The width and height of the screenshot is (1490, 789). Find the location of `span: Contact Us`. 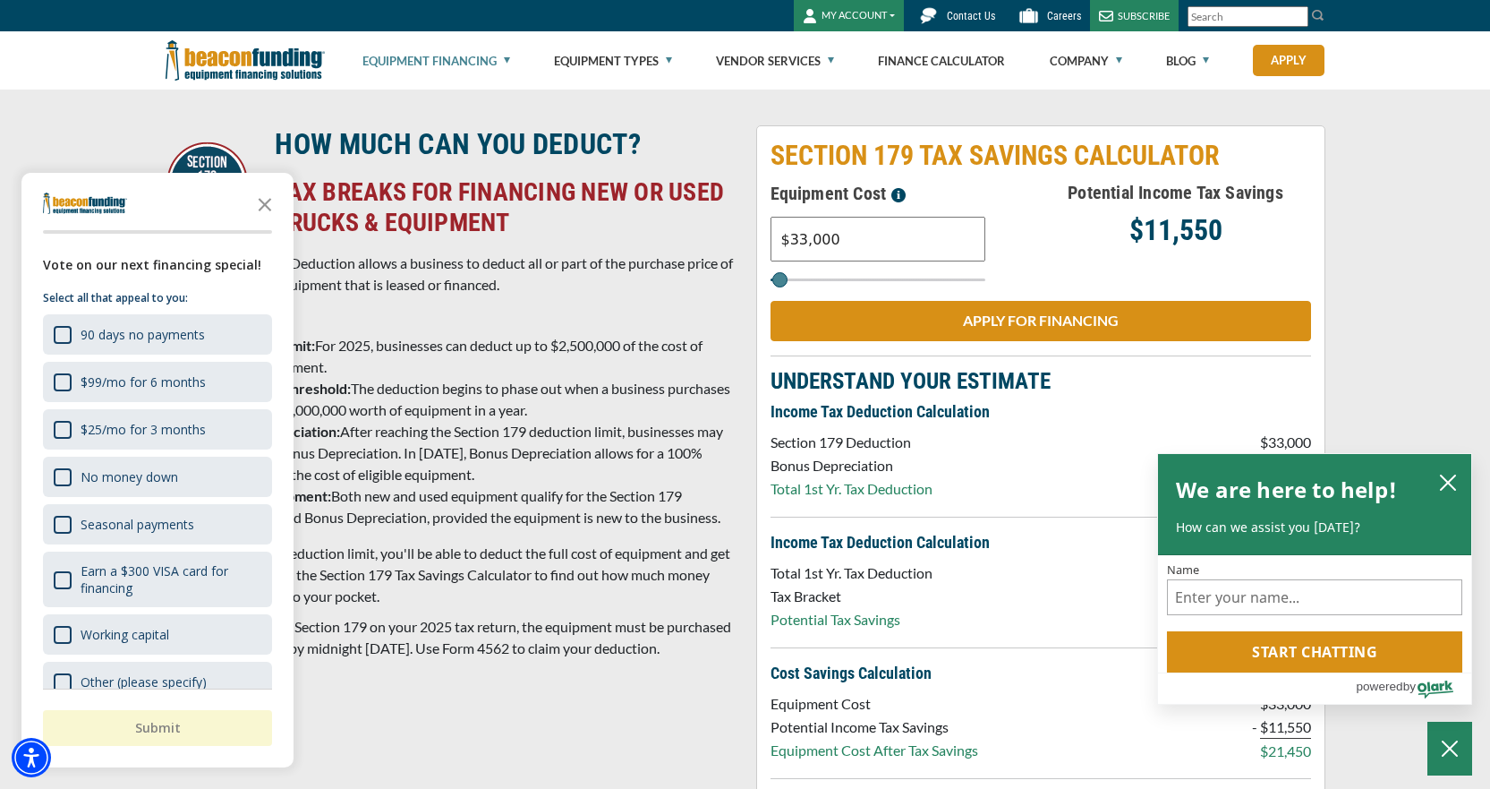

span: Contact Us is located at coordinates (971, 16).